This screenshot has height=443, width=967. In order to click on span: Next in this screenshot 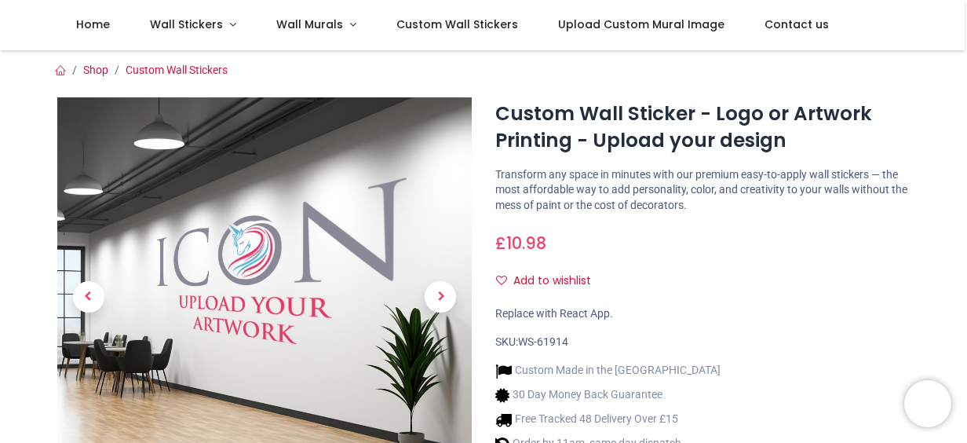, I will do `click(440, 297)`.